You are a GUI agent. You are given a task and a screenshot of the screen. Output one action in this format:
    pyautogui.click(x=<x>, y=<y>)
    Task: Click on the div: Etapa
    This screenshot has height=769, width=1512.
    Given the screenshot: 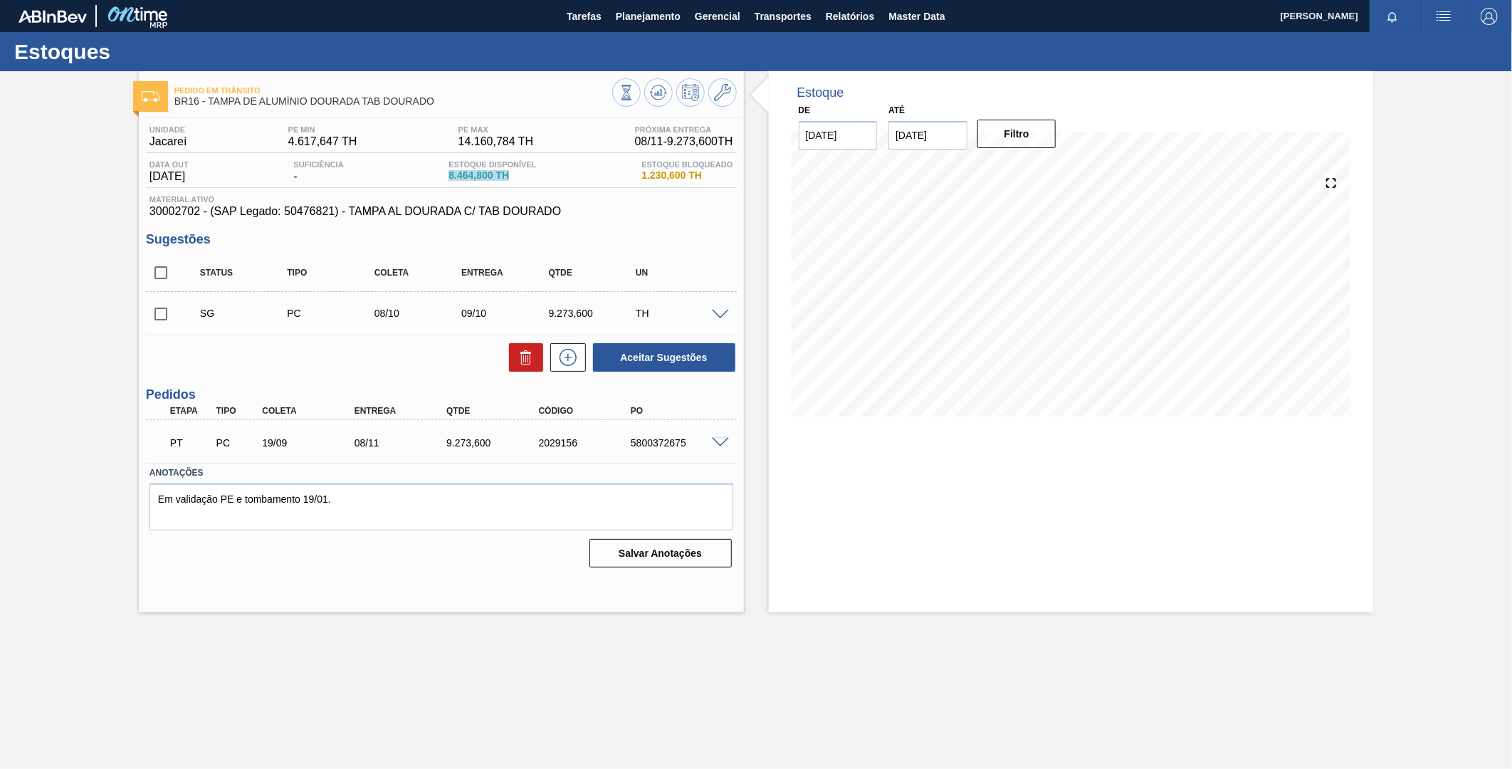 What is the action you would take?
    pyautogui.click(x=191, y=411)
    